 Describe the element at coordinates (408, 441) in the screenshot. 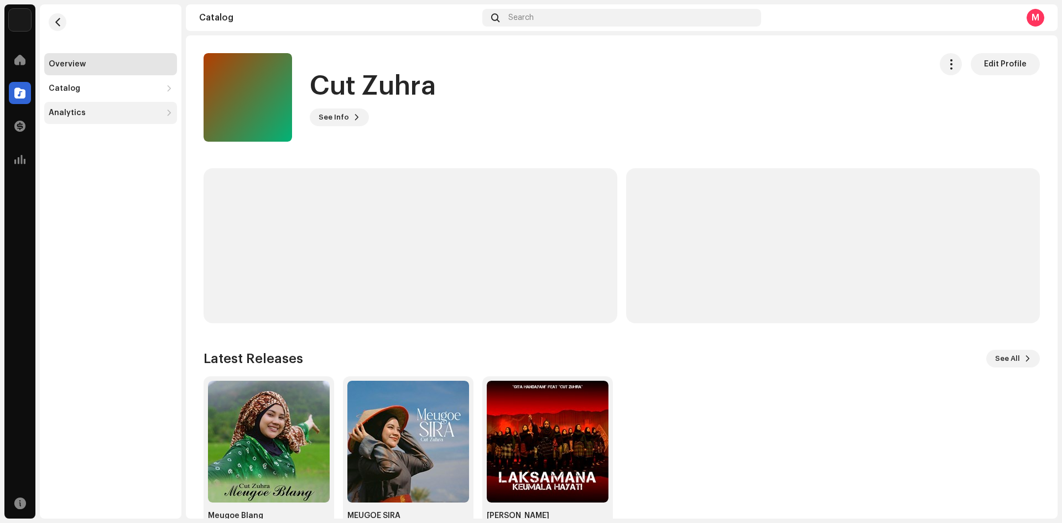

I see `img: b7abe20d-9df6-46c2-be72-7786d29e516c` at that location.